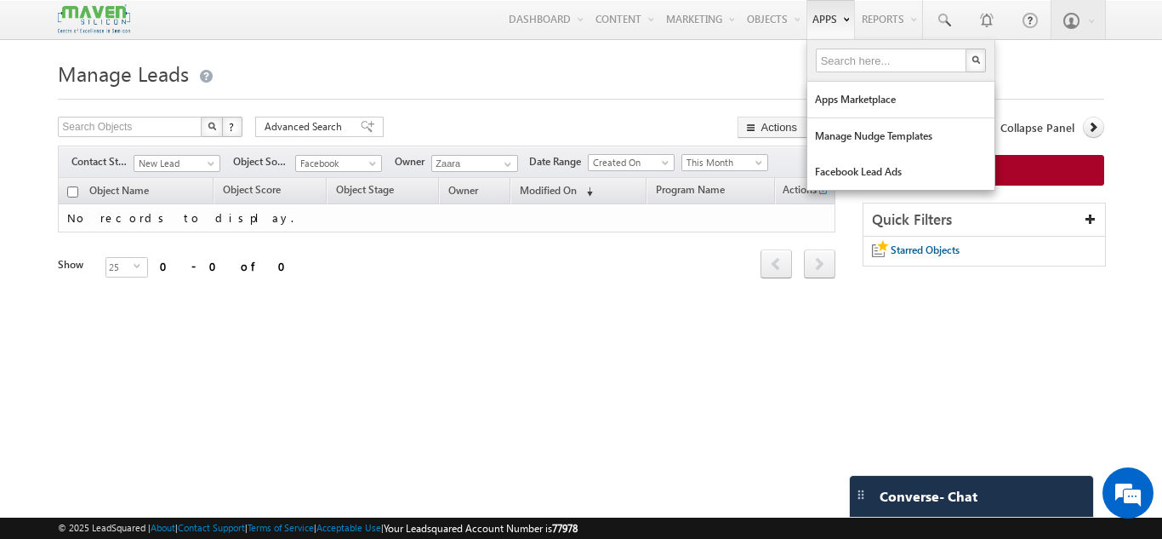 The width and height of the screenshot is (1162, 539). Describe the element at coordinates (174, 163) in the screenshot. I see `span: New Lead` at that location.